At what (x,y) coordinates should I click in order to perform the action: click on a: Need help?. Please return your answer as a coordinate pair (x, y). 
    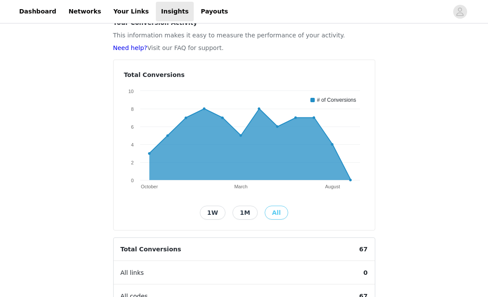
    Looking at the image, I should click on (130, 48).